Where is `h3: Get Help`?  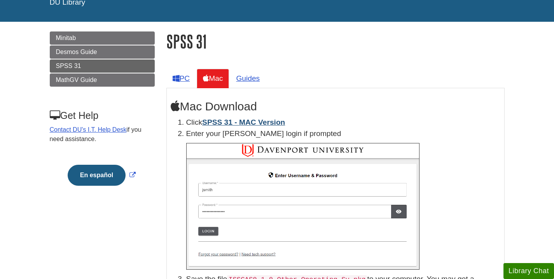
h3: Get Help is located at coordinates (102, 116).